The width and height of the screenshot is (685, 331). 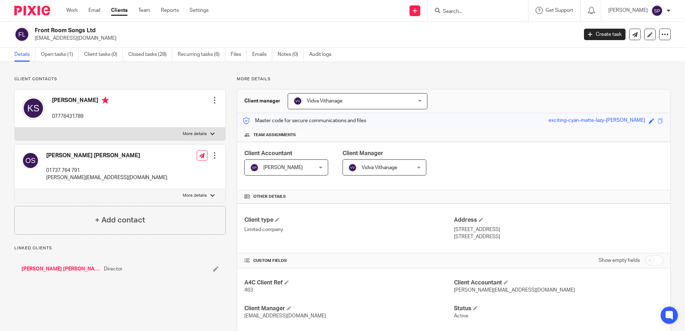 What do you see at coordinates (120, 79) in the screenshot?
I see `p: Client contacts` at bounding box center [120, 79].